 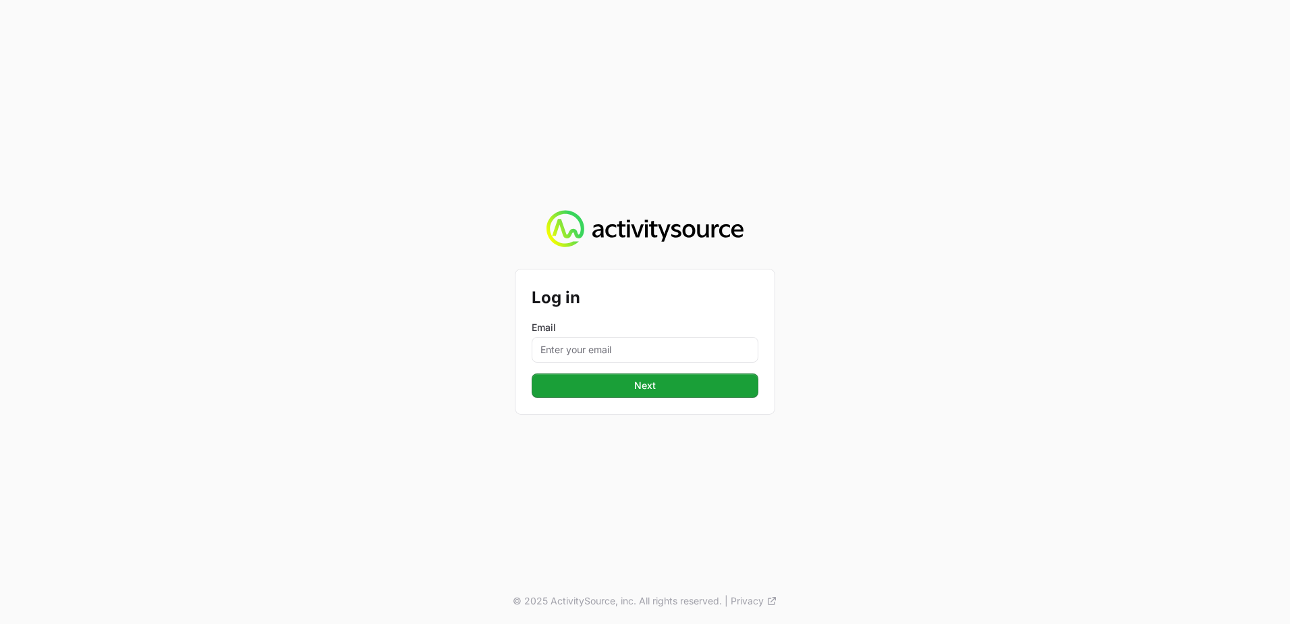 I want to click on img: Activity Source, so click(x=644, y=229).